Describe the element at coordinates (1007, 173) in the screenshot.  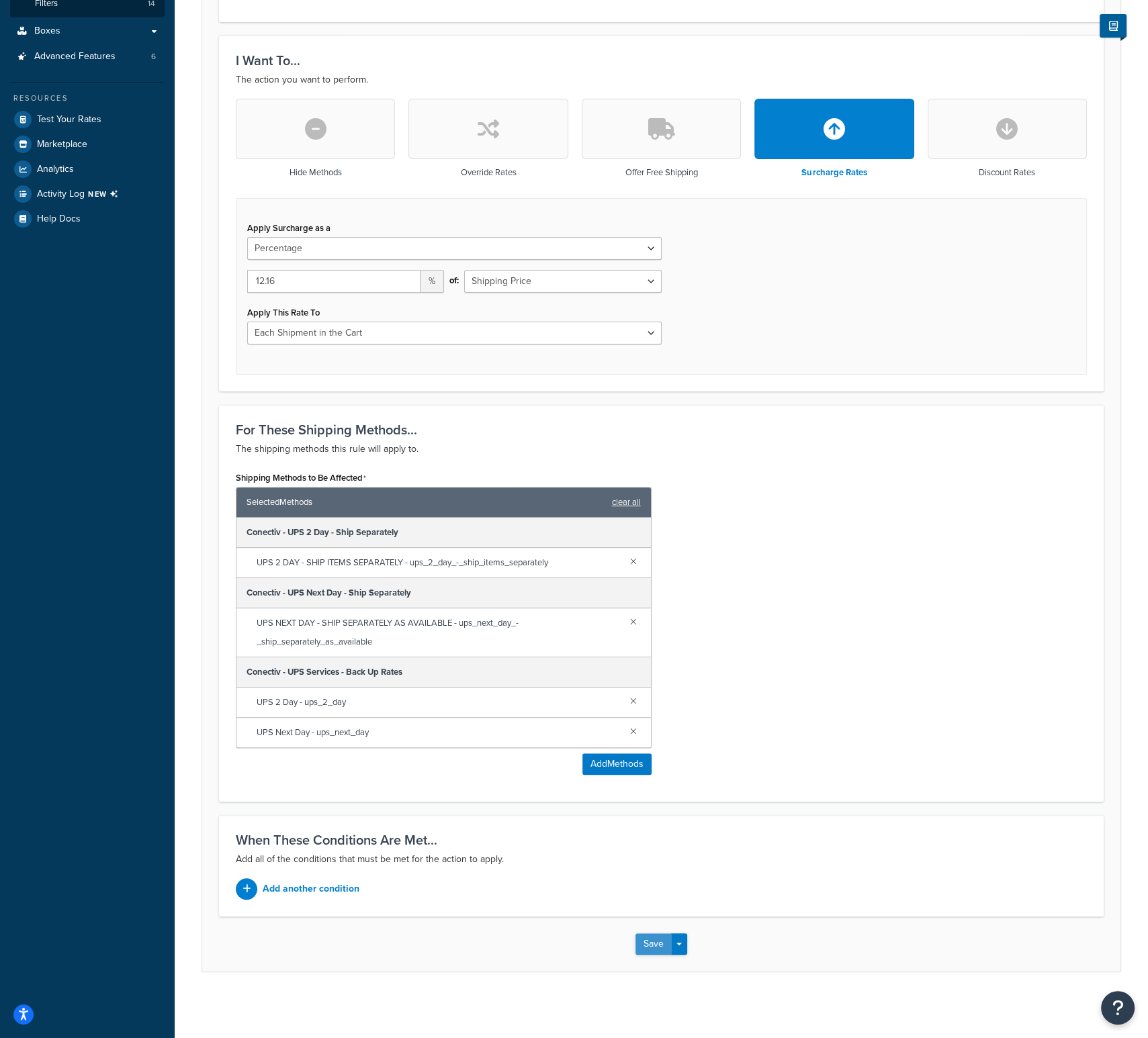
I see `h3: Discount Rates` at that location.